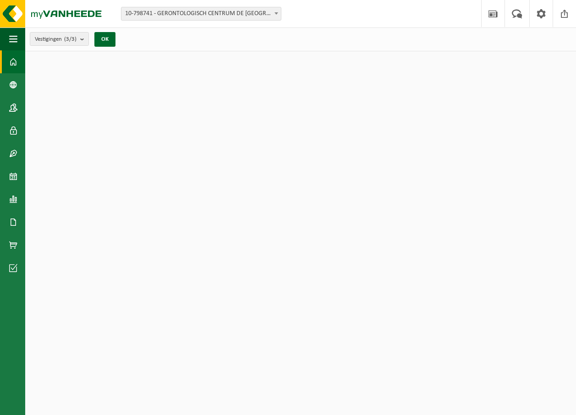 Image resolution: width=576 pixels, height=415 pixels. I want to click on button: OK, so click(105, 39).